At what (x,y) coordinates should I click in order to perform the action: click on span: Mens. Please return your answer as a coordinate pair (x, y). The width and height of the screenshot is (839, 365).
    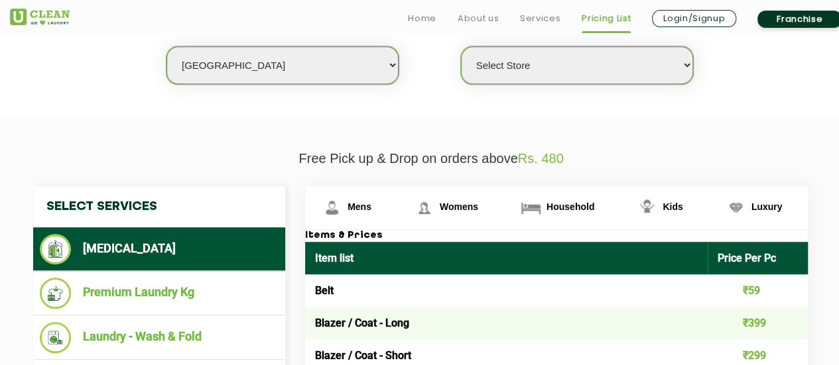
    Looking at the image, I should click on (359, 207).